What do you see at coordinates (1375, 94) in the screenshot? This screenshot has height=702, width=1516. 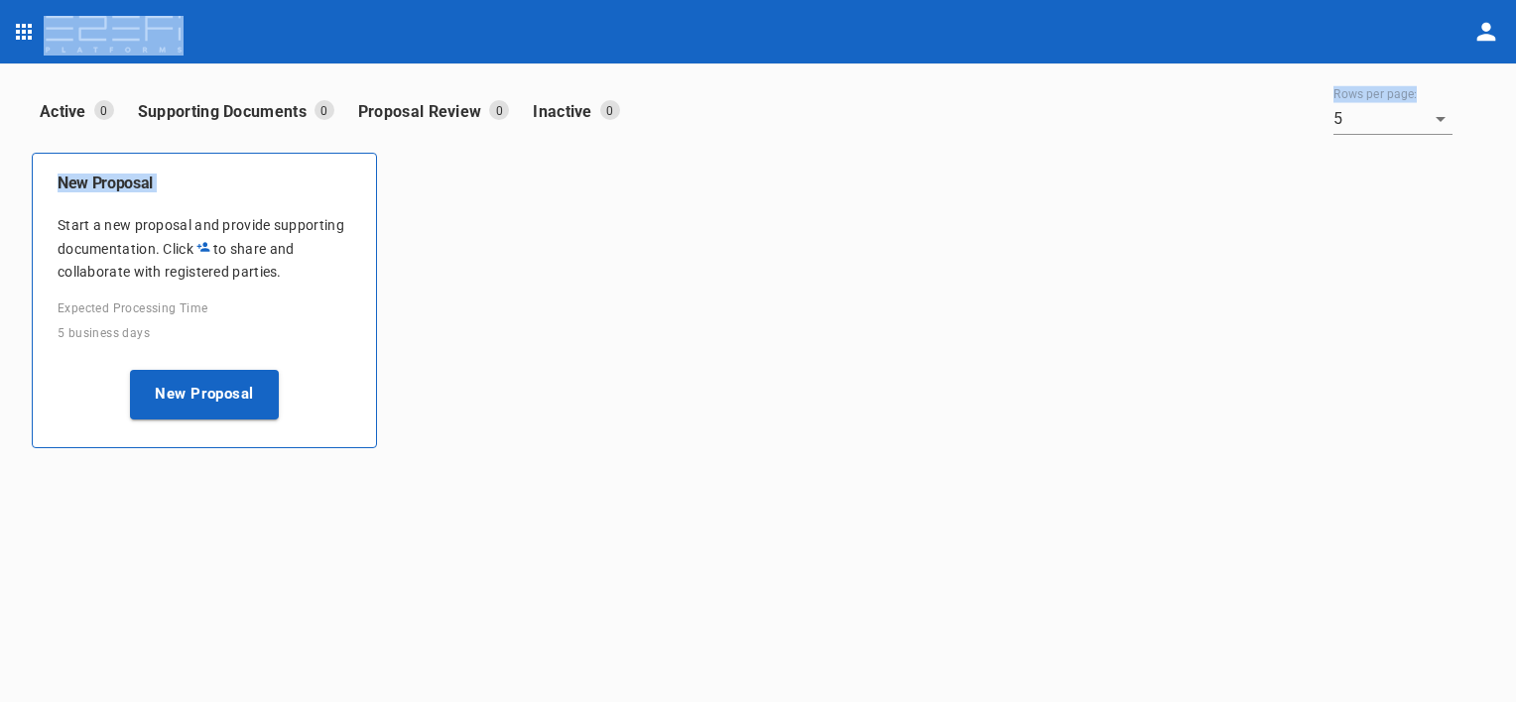 I see `label: Rows per page:` at bounding box center [1375, 94].